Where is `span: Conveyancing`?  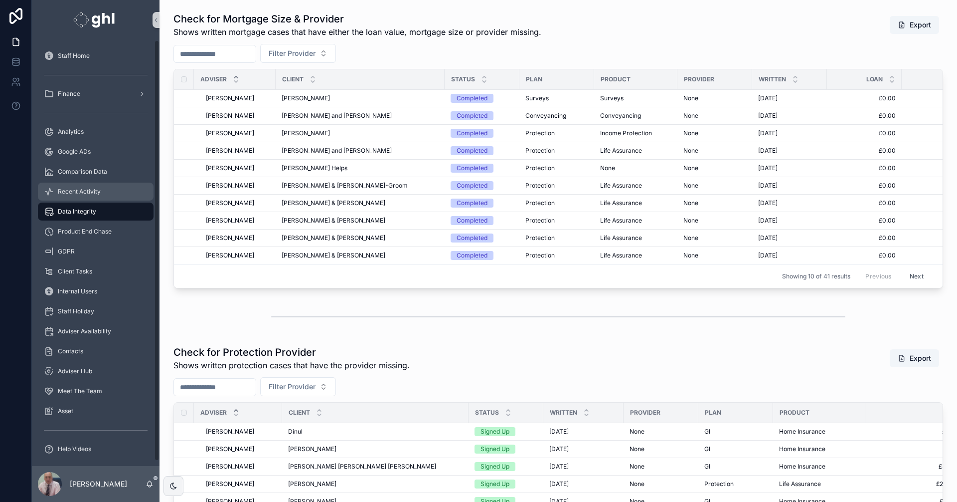
span: Conveyancing is located at coordinates (546, 116).